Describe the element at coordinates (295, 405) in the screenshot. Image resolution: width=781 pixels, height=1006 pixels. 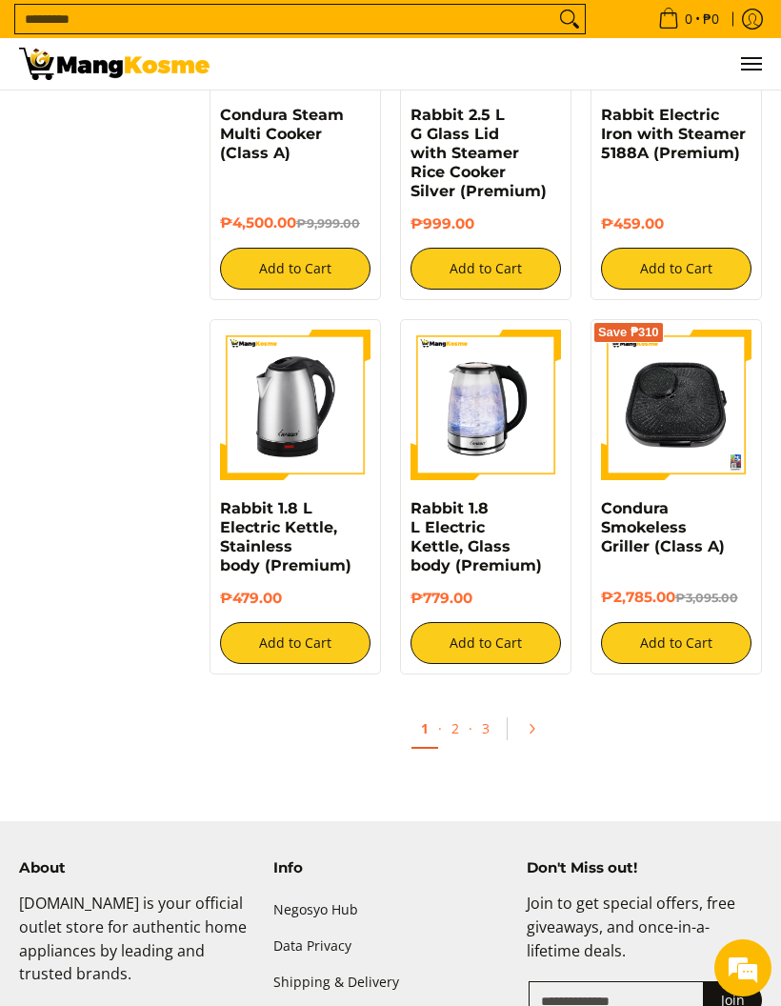
I see `img: Rabbit 1.8 L Electric Kettle, Stainless body (Premium)` at that location.